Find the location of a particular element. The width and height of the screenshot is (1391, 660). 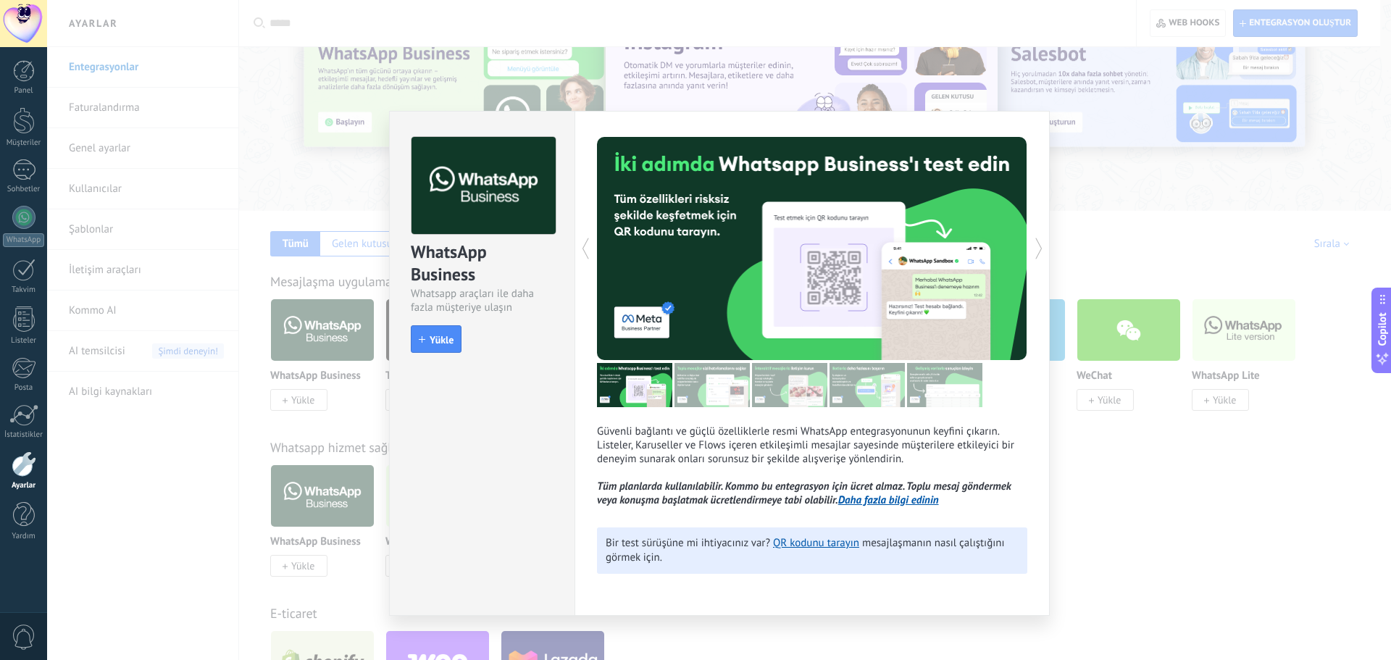

img: tour_image_e7de69ed23066802e2692ffa59536f14.png is located at coordinates (634, 385).